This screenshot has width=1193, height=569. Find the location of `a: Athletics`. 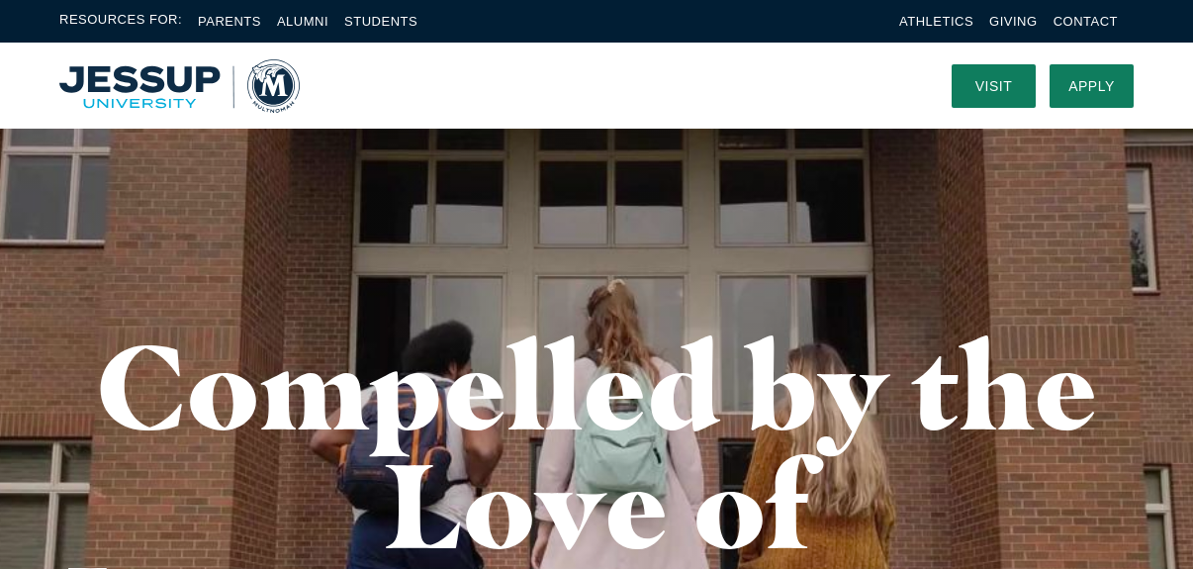

a: Athletics is located at coordinates (936, 21).